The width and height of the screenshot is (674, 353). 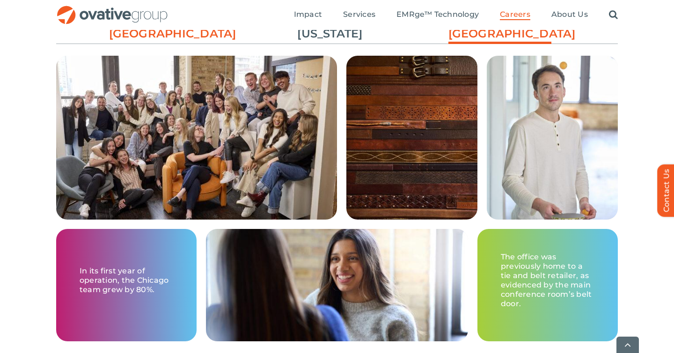 I want to click on span: EMRge™ Technology, so click(x=437, y=15).